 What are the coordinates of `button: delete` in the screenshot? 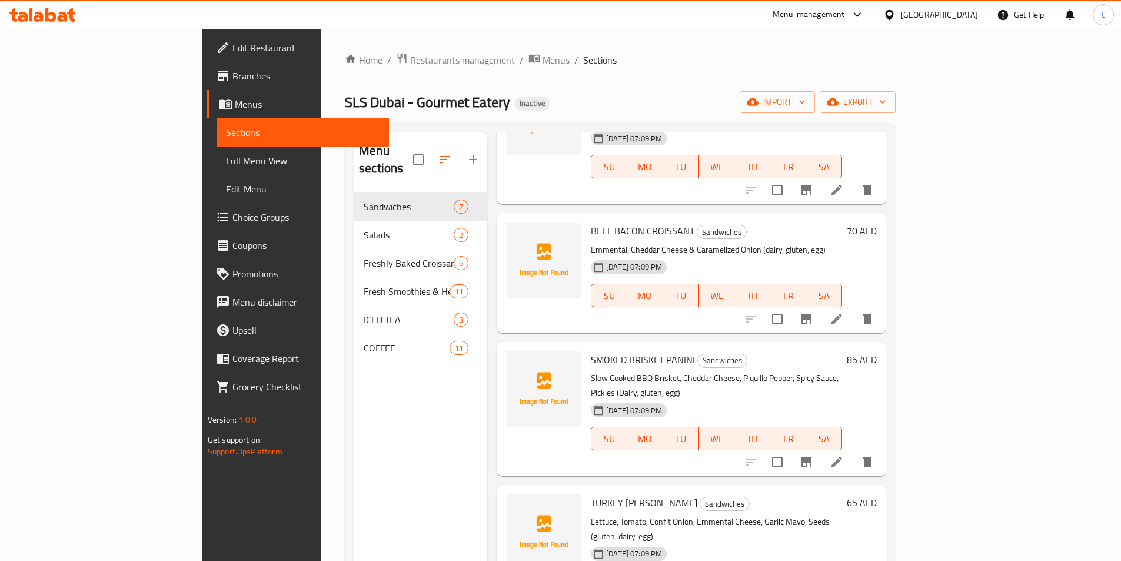 It's located at (867, 319).